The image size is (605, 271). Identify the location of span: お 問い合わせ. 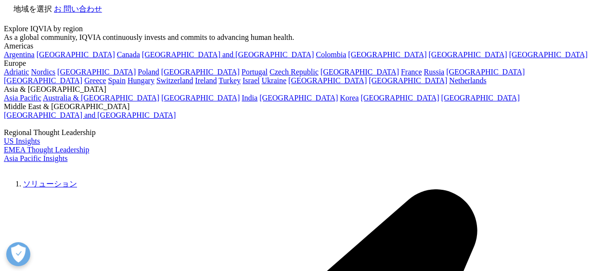
(78, 9).